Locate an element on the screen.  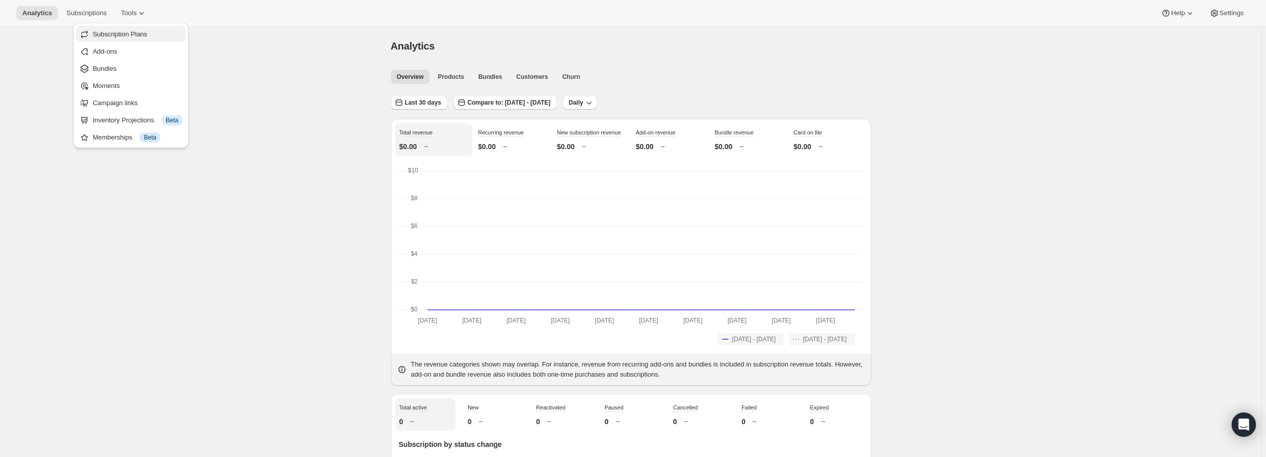
button: Campaign links is located at coordinates (130, 103).